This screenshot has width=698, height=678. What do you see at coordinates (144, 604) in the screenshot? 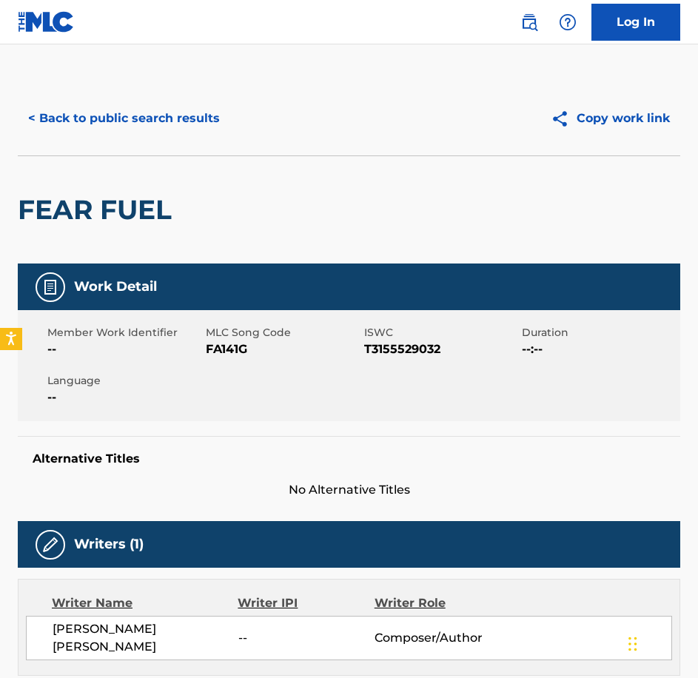
I see `div: Writer Name` at bounding box center [144, 604].